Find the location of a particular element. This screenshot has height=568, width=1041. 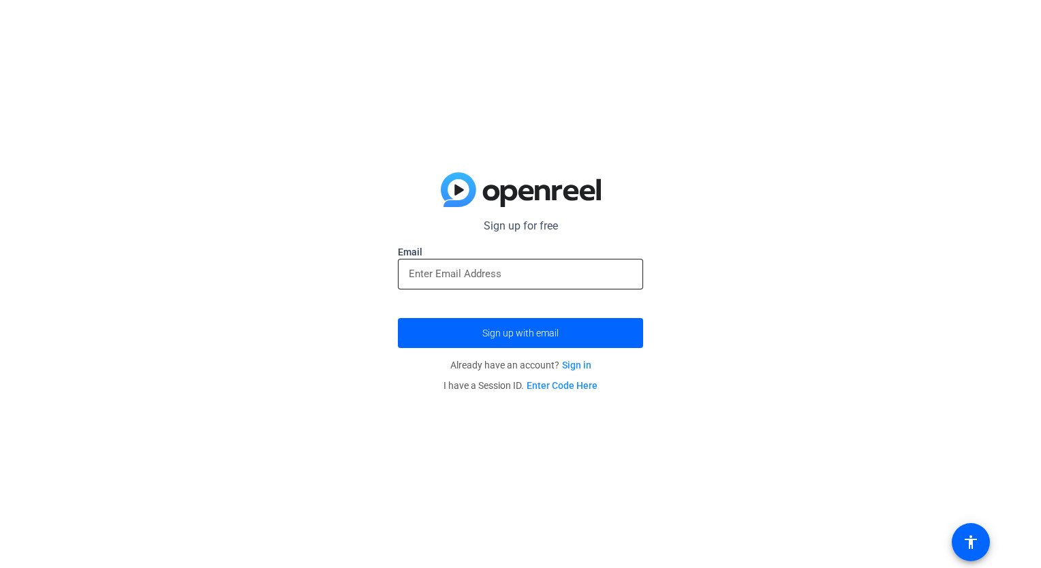

p: Sign up for free is located at coordinates (521, 226).